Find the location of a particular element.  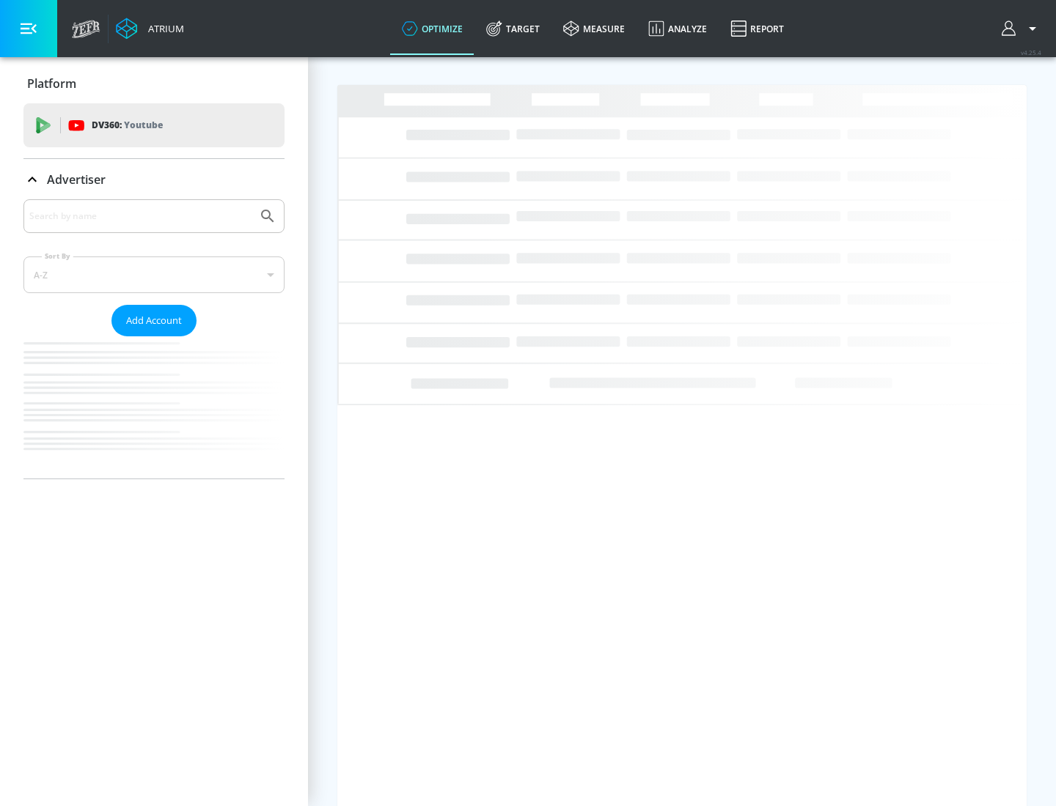

span: Add Account is located at coordinates (154, 320).